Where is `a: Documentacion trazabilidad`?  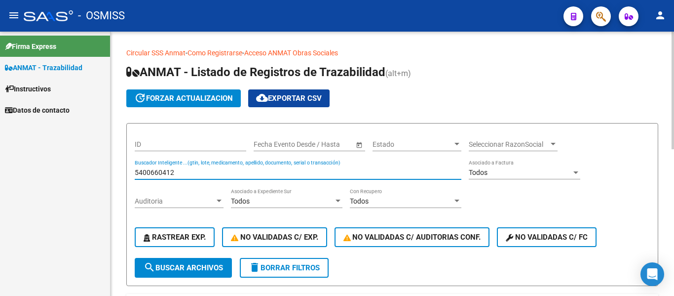
a: Documentacion trazabilidad is located at coordinates (381, 53).